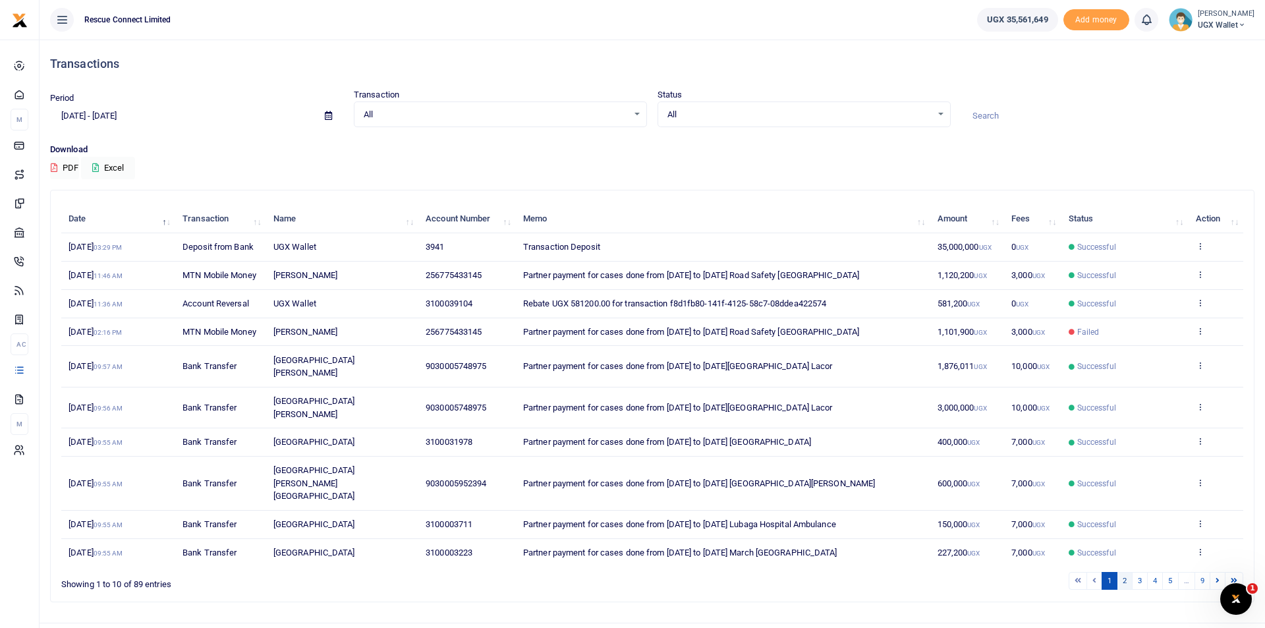 This screenshot has height=628, width=1265. I want to click on span: 3100003711, so click(449, 524).